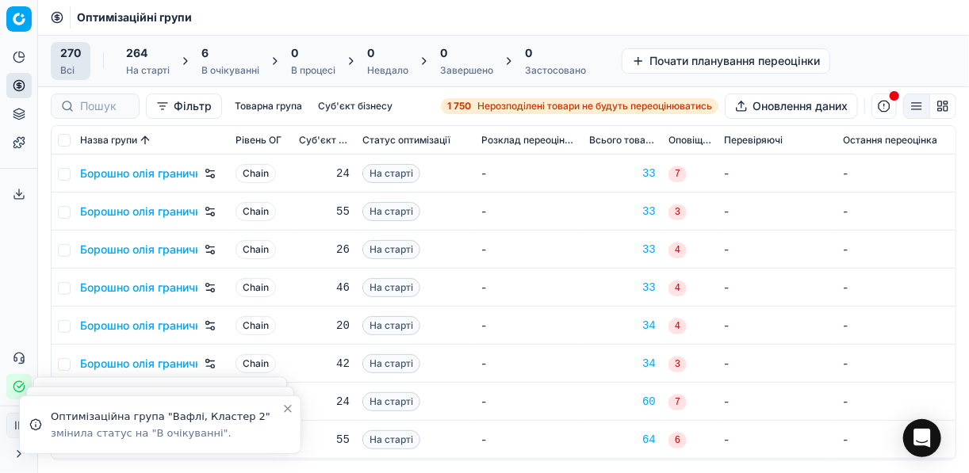  What do you see at coordinates (324, 140) in the screenshot?
I see `span: Суб'єкт бізнесу` at bounding box center [324, 140].